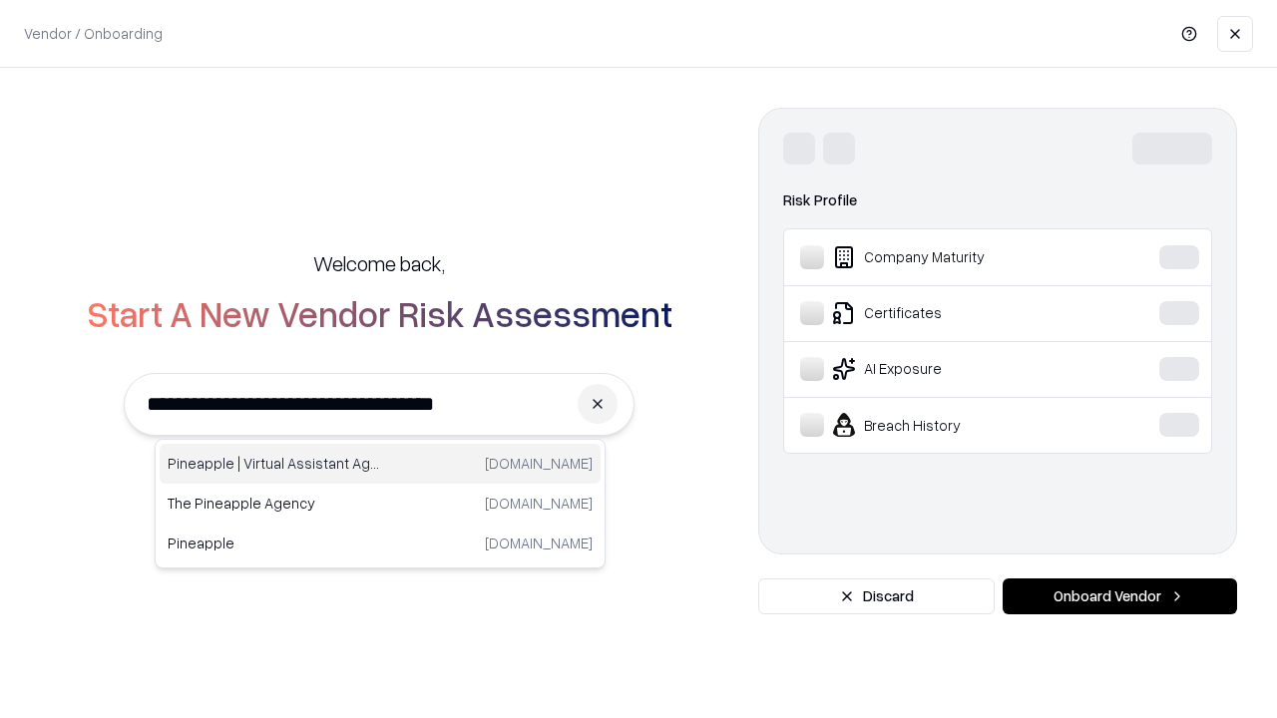 Image resolution: width=1277 pixels, height=718 pixels. What do you see at coordinates (998, 201) in the screenshot?
I see `div: Risk Profile` at bounding box center [998, 201].